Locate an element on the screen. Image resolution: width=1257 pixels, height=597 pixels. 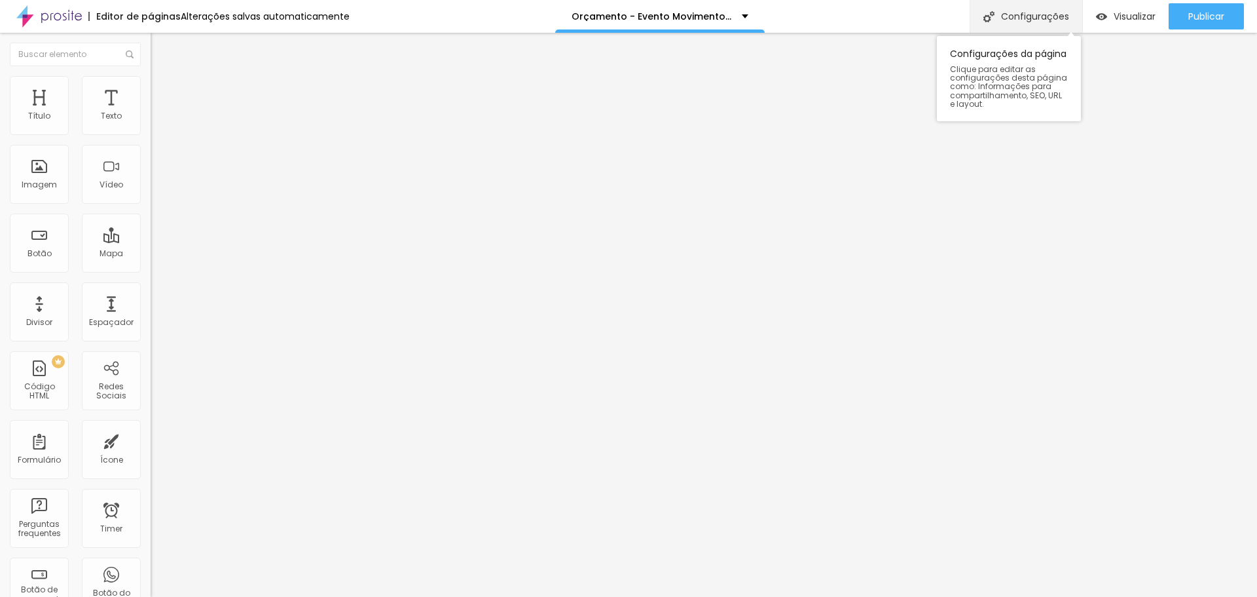
div: Formulário is located at coordinates (39, 460).